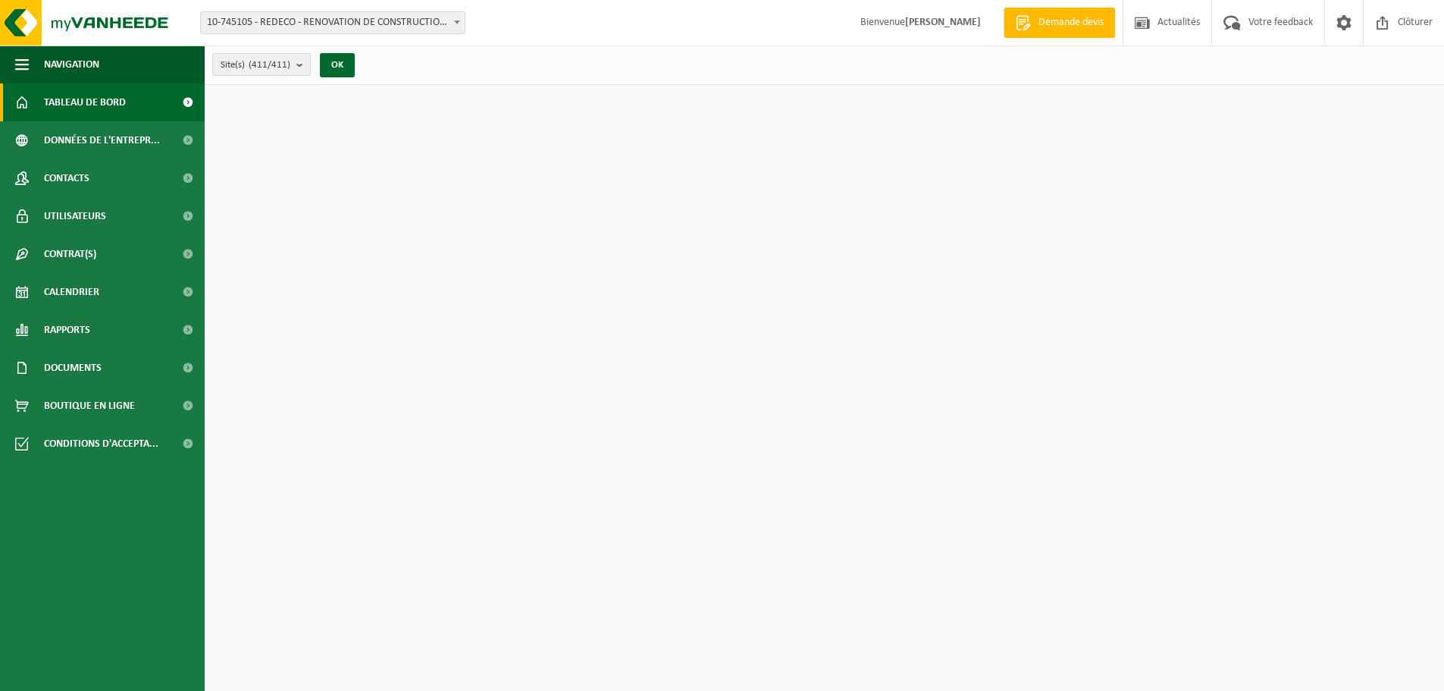  Describe the element at coordinates (67, 330) in the screenshot. I see `span: Rapports` at that location.